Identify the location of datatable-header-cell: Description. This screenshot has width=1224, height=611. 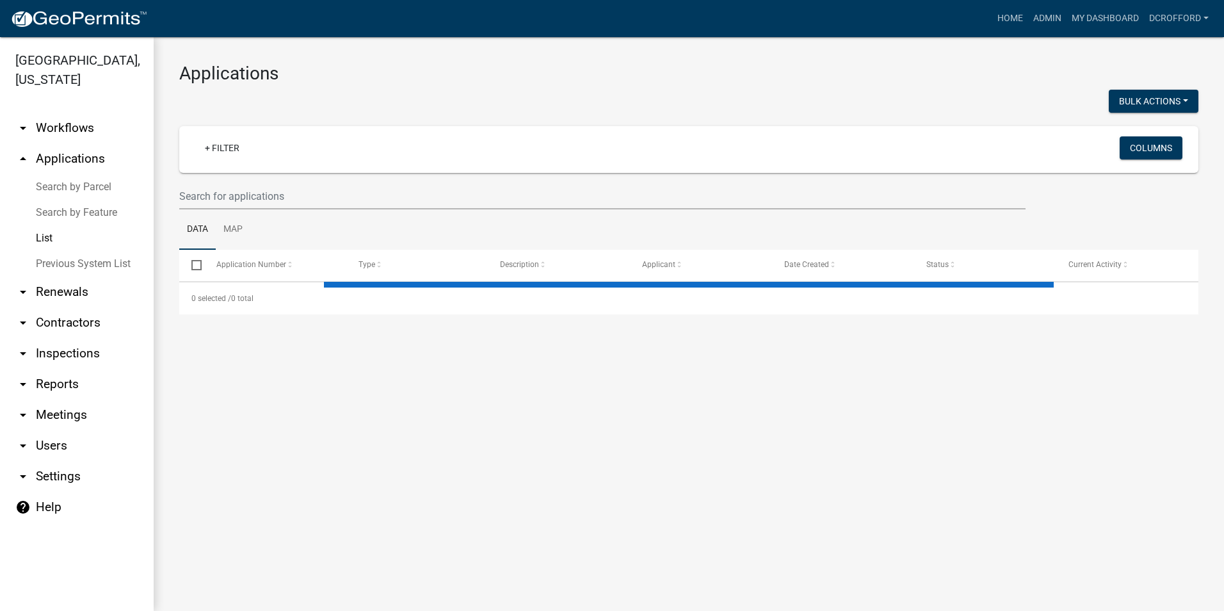
(559, 265).